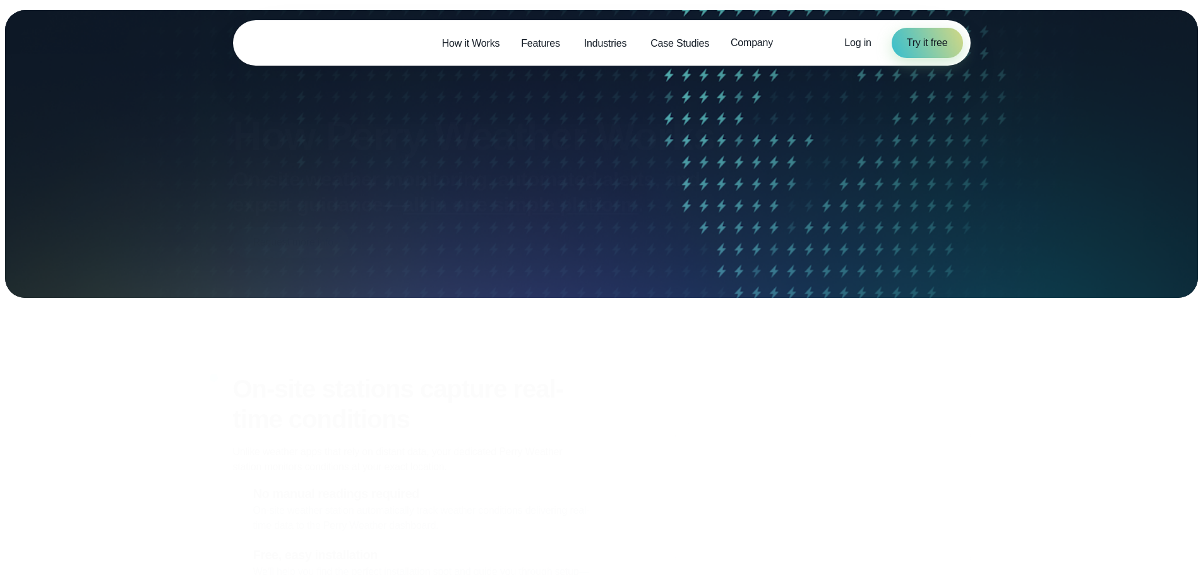 The height and width of the screenshot is (575, 1203). I want to click on a: Try it free, so click(927, 43).